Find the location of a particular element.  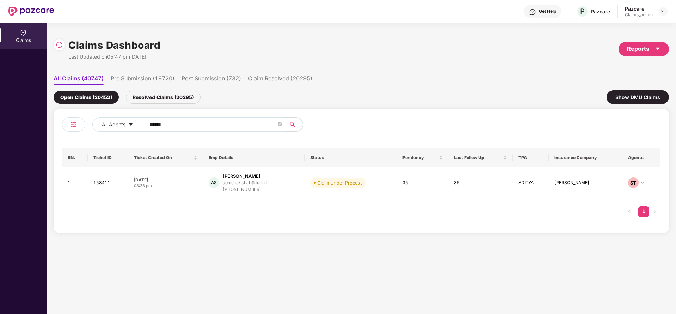

li: Post Submission (732) is located at coordinates (211, 80).